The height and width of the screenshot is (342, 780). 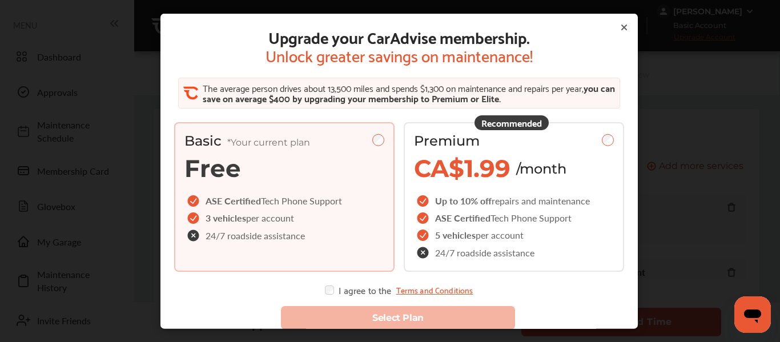 What do you see at coordinates (268, 142) in the screenshot?
I see `span: *Your current plan` at bounding box center [268, 142].